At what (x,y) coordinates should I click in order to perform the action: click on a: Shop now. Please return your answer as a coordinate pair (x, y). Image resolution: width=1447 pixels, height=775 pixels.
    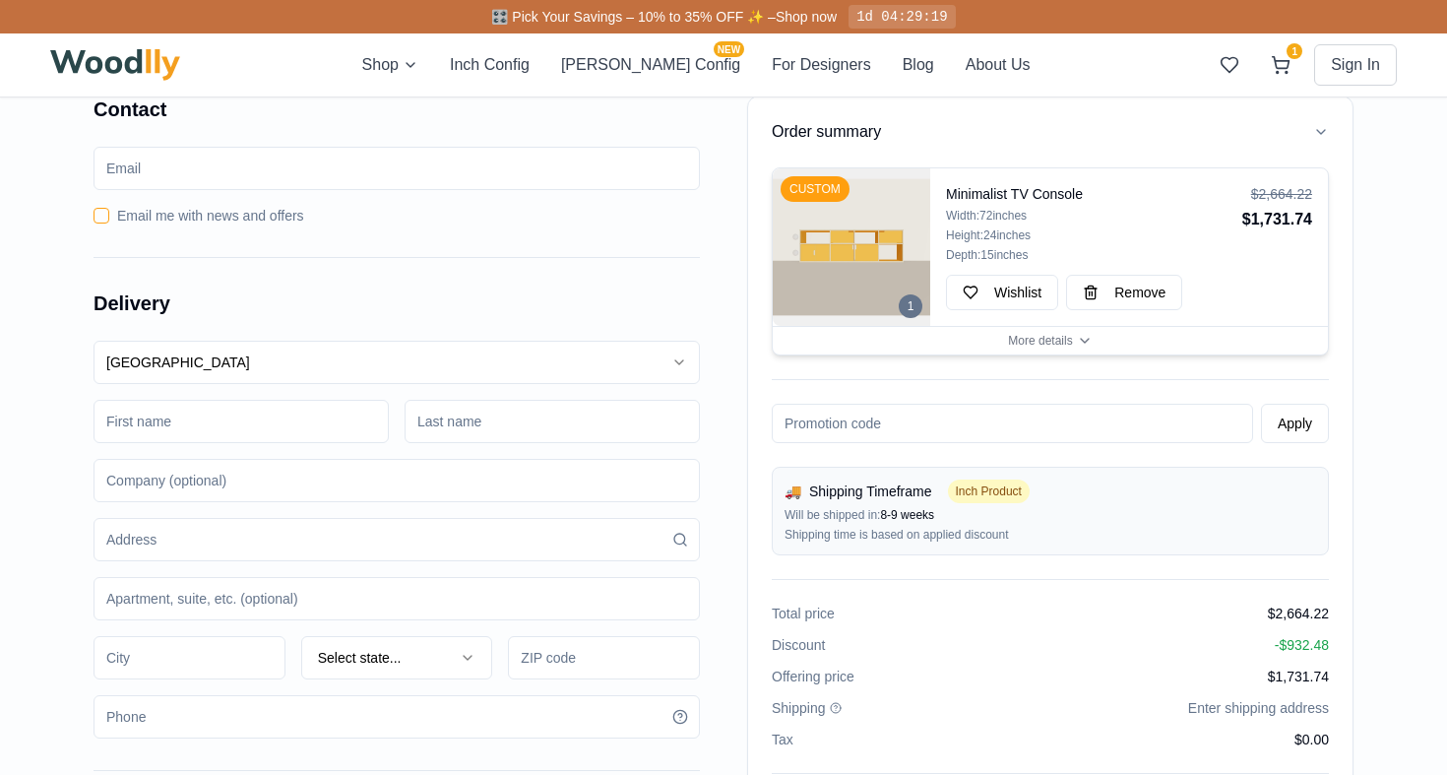
    Looking at the image, I should click on (806, 17).